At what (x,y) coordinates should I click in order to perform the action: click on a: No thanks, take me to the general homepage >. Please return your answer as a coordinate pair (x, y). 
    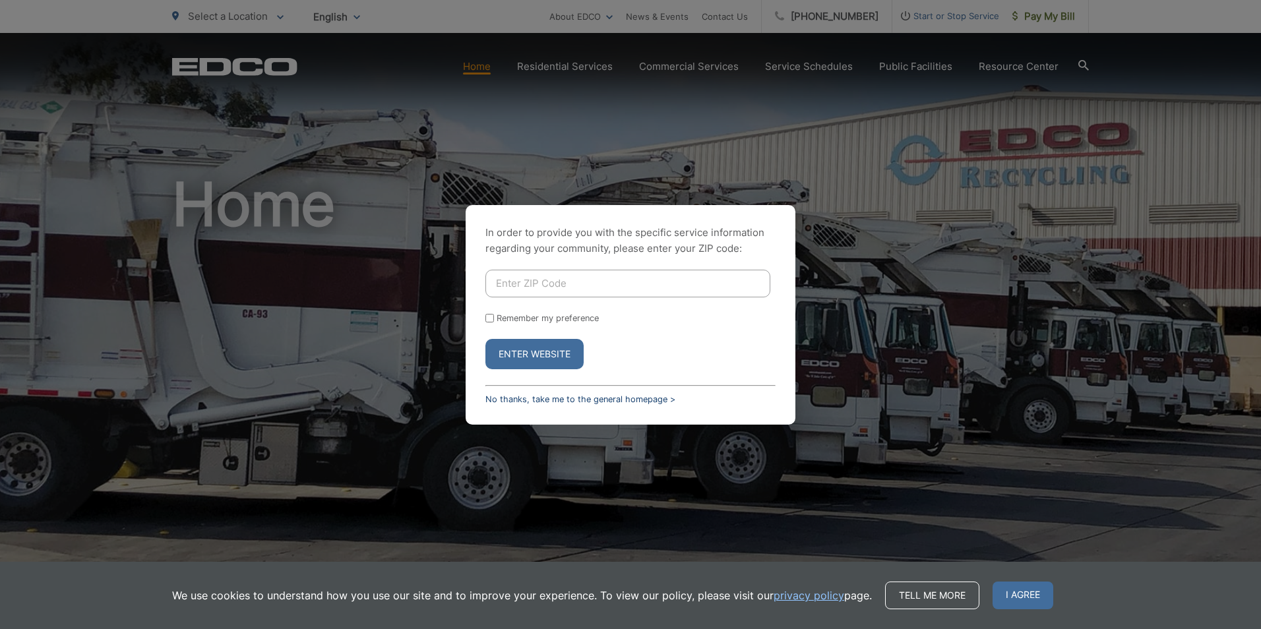
    Looking at the image, I should click on (580, 399).